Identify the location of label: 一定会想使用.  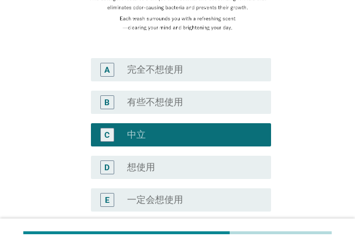
(155, 200).